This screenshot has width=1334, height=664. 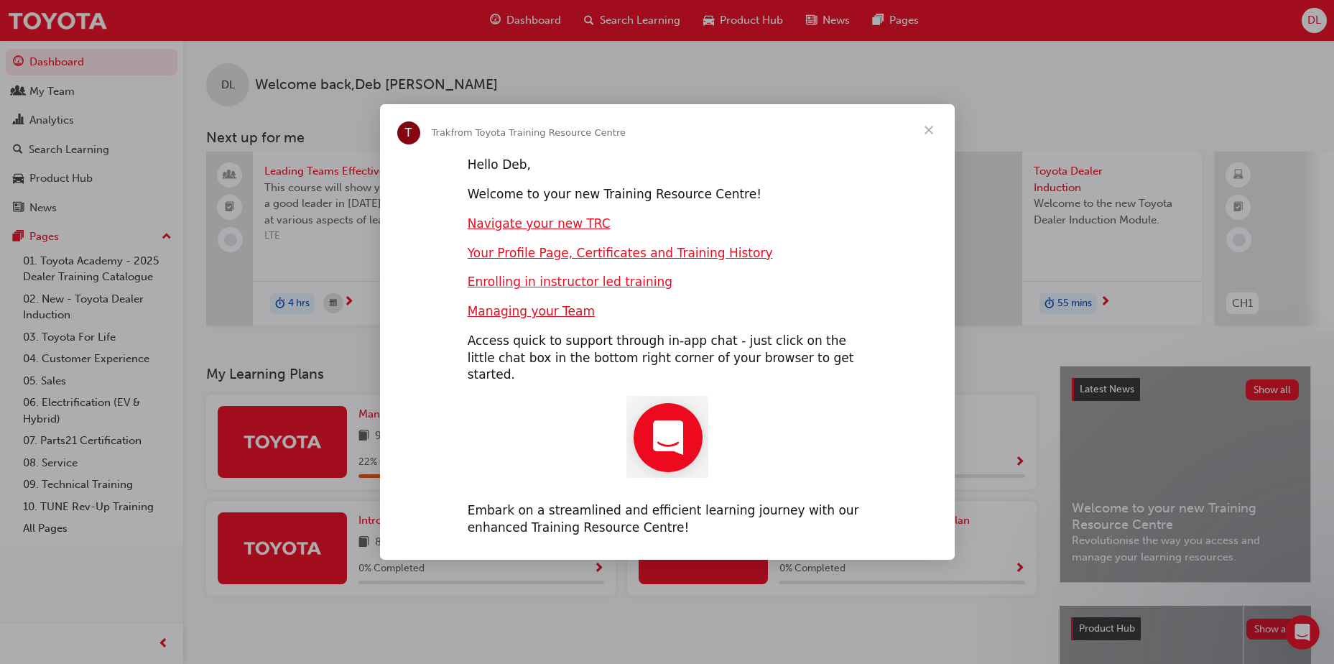 What do you see at coordinates (441, 132) in the screenshot?
I see `span: Trak` at bounding box center [441, 132].